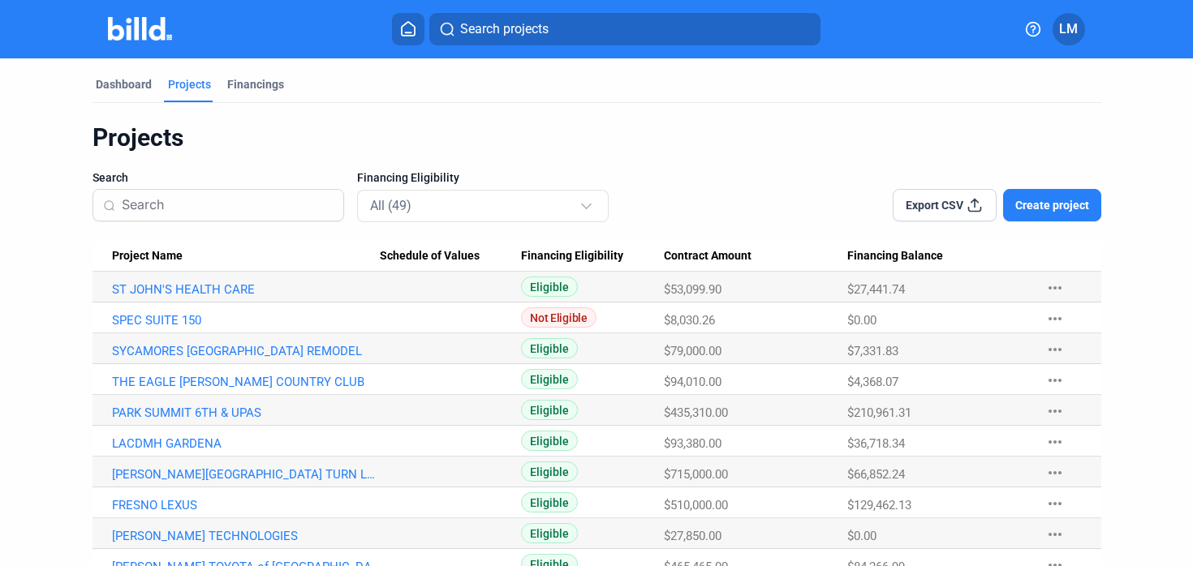 The image size is (1193, 566). What do you see at coordinates (390, 205) in the screenshot?
I see `mat-select-trigger: All (49)` at bounding box center [390, 205].